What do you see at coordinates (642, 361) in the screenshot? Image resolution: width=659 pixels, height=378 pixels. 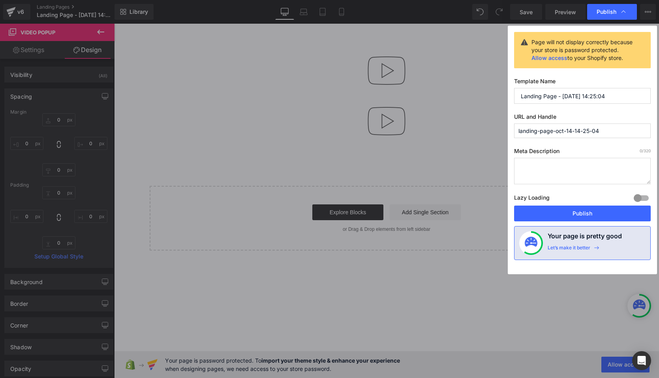 I see `div: Open Intercom Messenger` at bounding box center [642, 361].